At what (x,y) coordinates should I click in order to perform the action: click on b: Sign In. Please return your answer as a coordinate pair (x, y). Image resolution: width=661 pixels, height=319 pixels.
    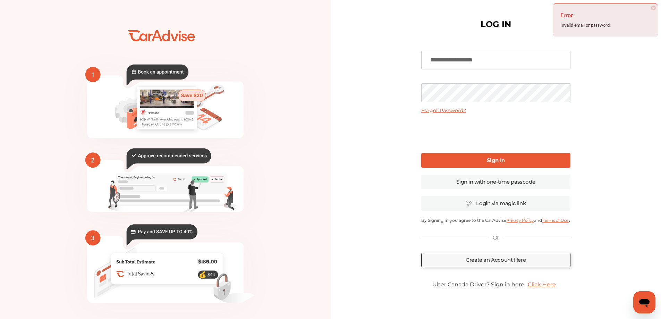
    Looking at the image, I should click on (496, 160).